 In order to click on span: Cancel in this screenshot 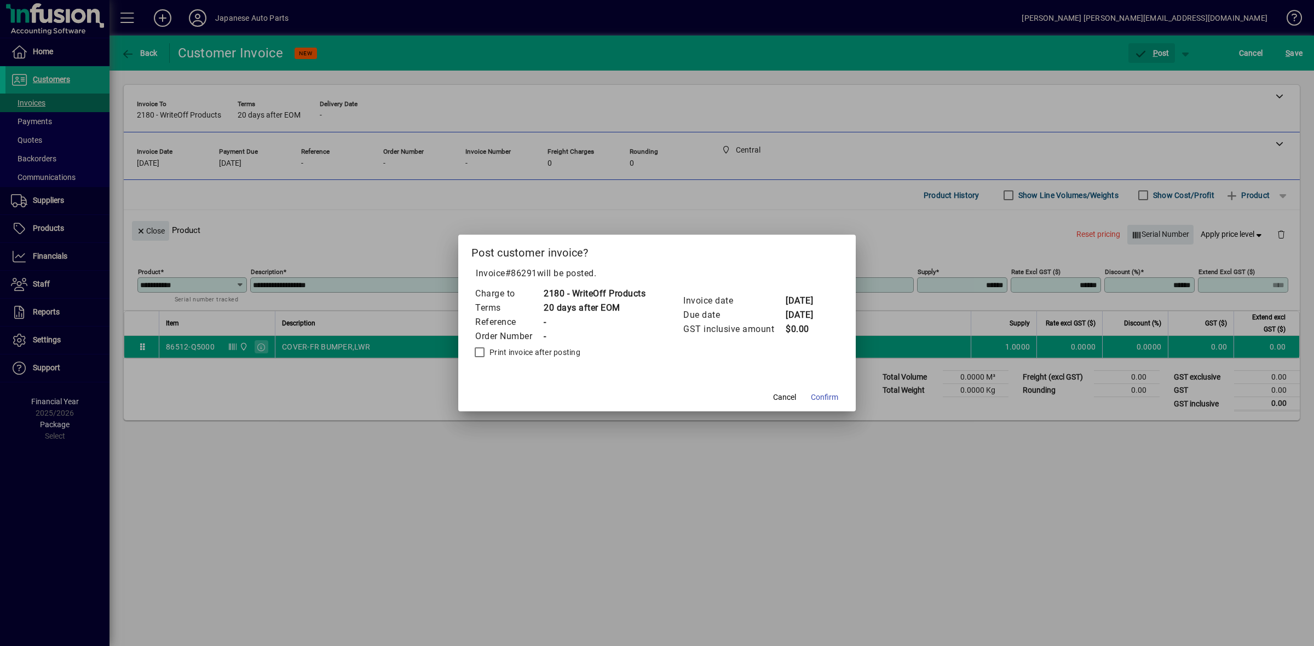, I will do `click(784, 397)`.